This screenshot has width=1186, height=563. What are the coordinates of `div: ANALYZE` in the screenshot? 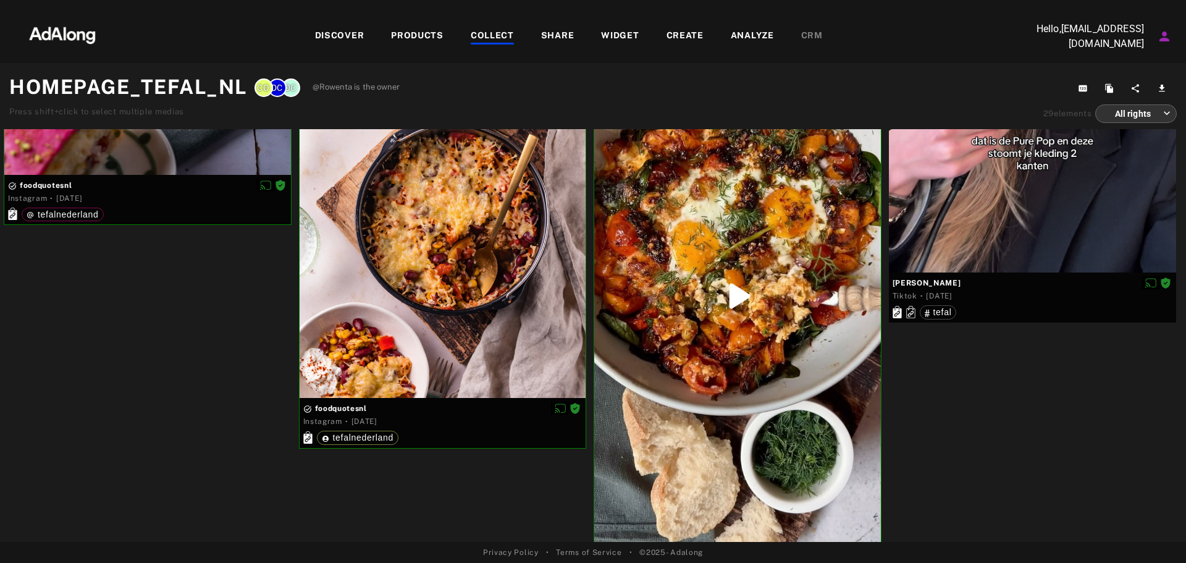 It's located at (752, 36).